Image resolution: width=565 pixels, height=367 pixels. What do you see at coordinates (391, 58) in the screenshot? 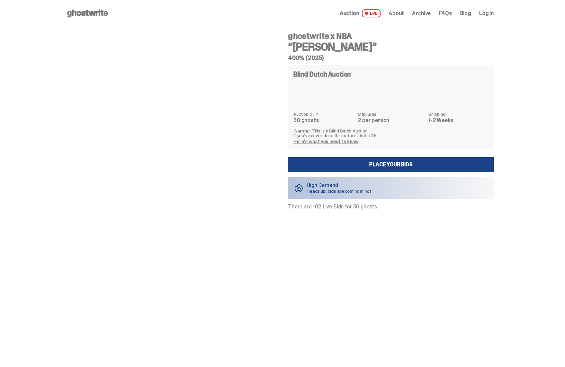
I see `h5: 400% (2025)` at bounding box center [391, 58].